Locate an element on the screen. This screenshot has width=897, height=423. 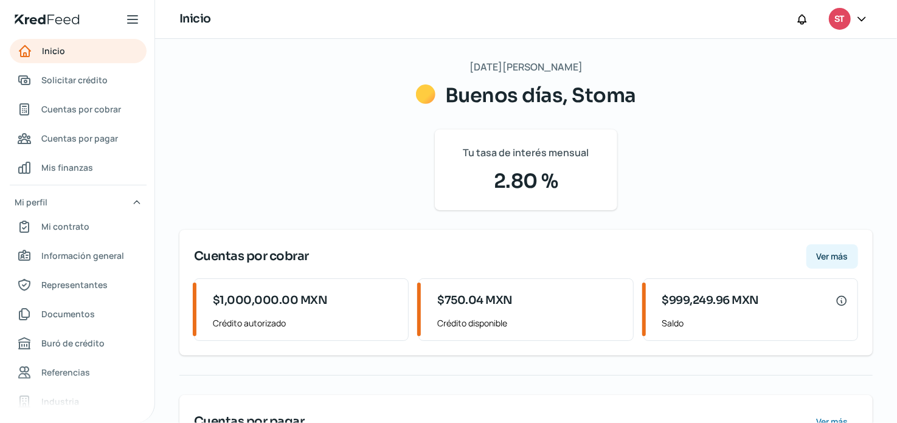
span: Industria is located at coordinates (60, 401).